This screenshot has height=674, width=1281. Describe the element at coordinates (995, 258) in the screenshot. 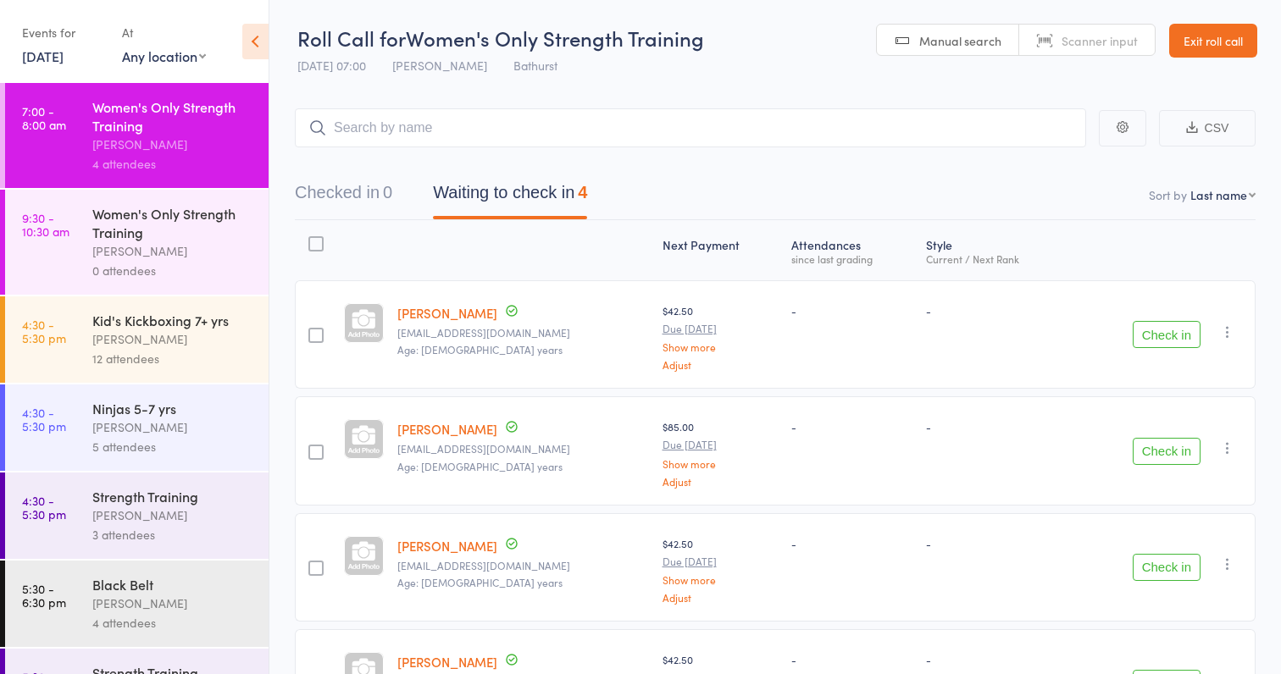

I see `div: Current / Next Rank` at that location.